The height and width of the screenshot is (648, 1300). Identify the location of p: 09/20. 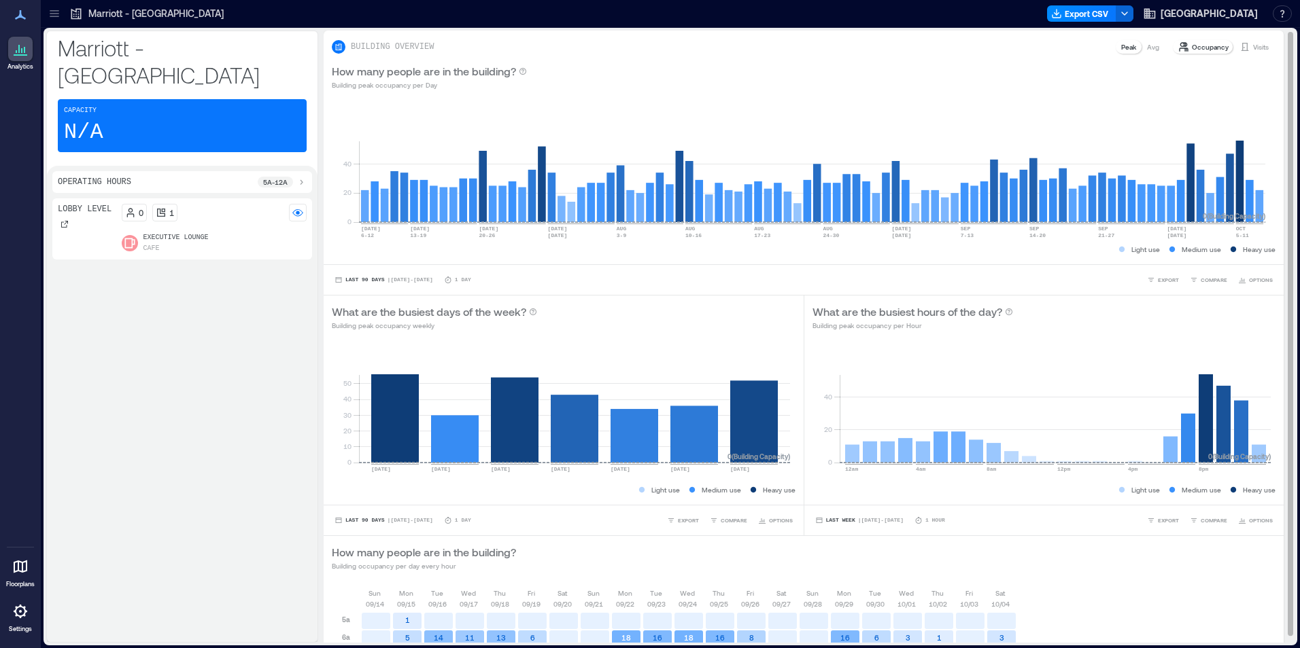
(562, 604).